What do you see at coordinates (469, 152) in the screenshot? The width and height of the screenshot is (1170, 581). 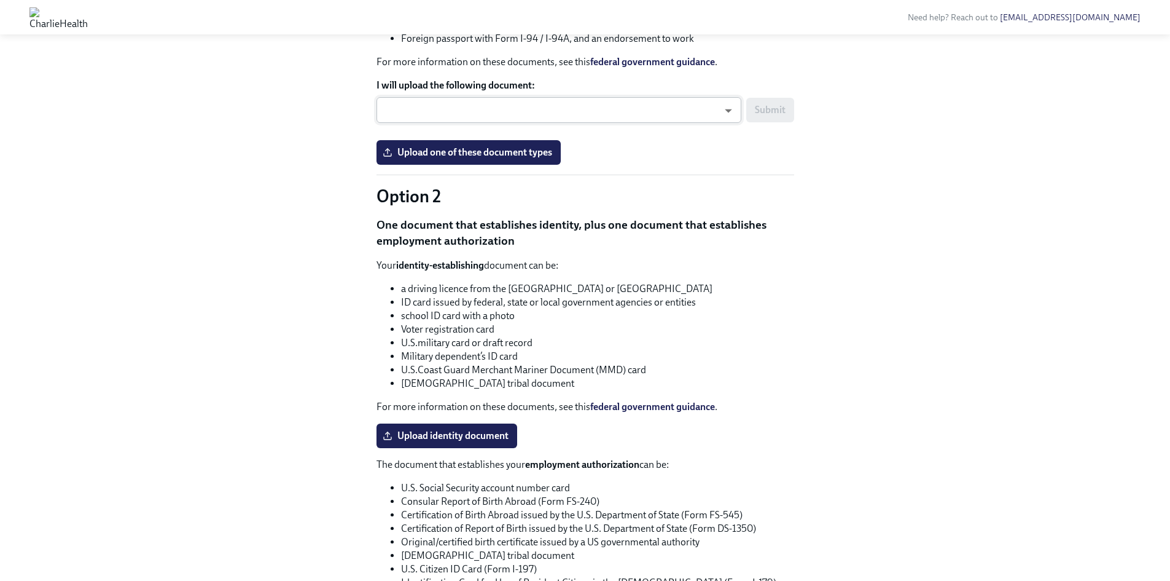 I see `label: Upload one of these document types` at bounding box center [469, 152].